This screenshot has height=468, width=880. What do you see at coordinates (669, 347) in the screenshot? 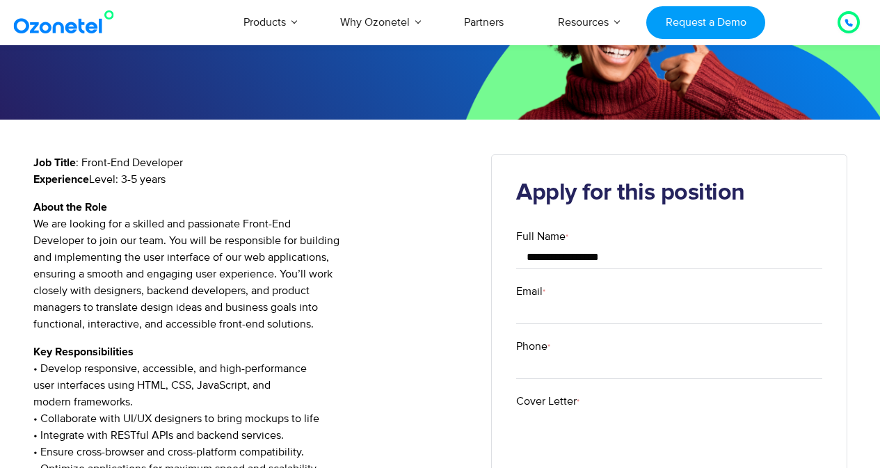
I see `label: Phone` at bounding box center [669, 347].